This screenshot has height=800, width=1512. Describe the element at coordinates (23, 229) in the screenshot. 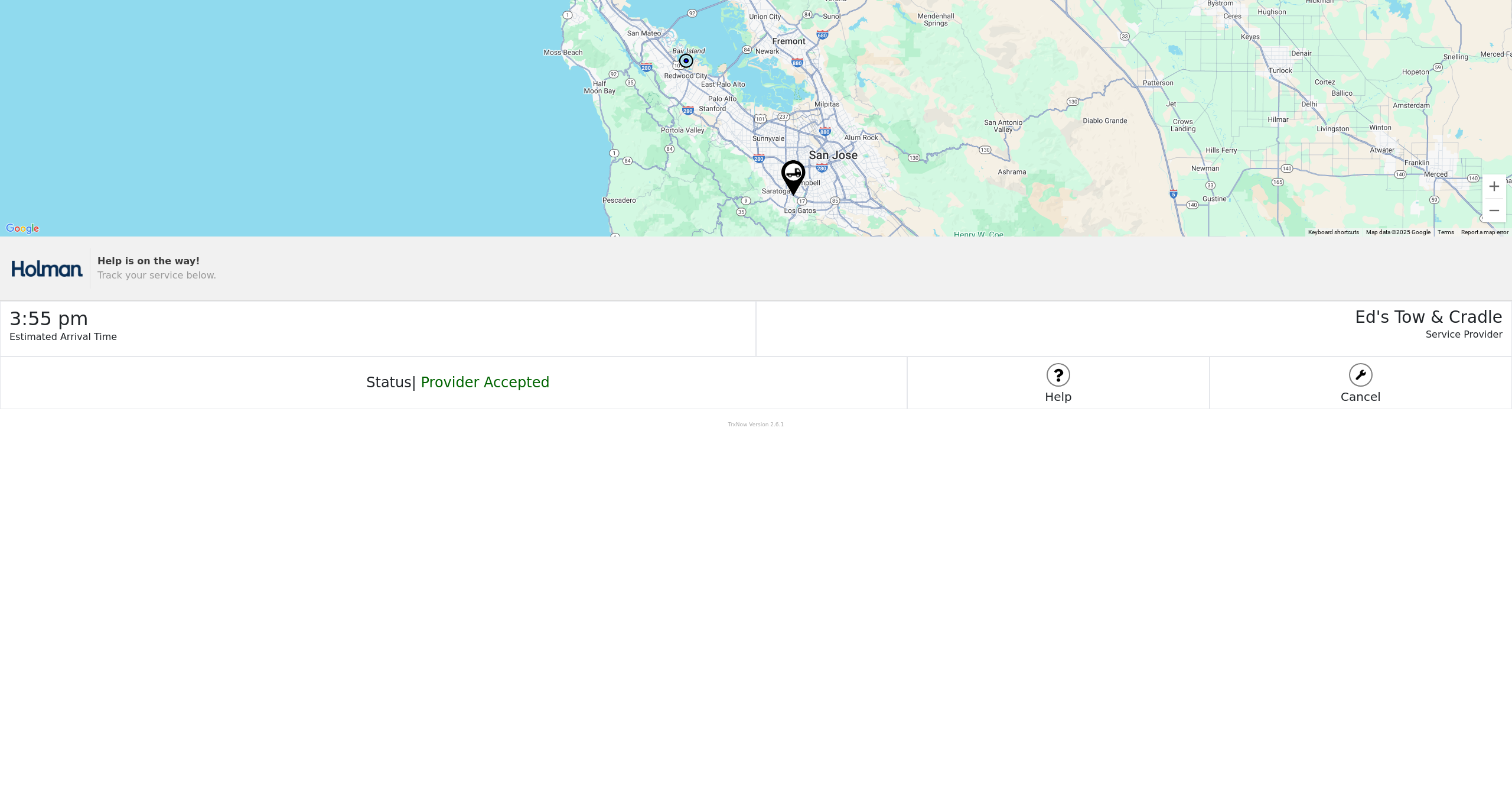

I see `img: Google` at that location.